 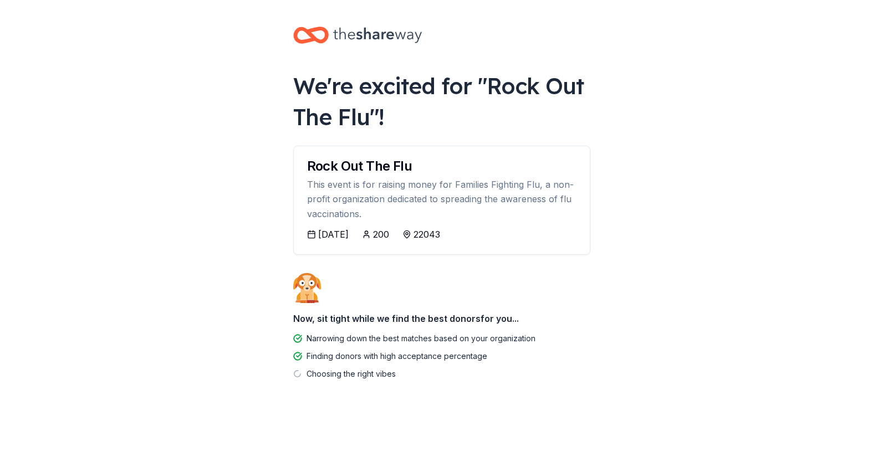 What do you see at coordinates (351, 374) in the screenshot?
I see `div: Choosing the right vibes` at bounding box center [351, 374].